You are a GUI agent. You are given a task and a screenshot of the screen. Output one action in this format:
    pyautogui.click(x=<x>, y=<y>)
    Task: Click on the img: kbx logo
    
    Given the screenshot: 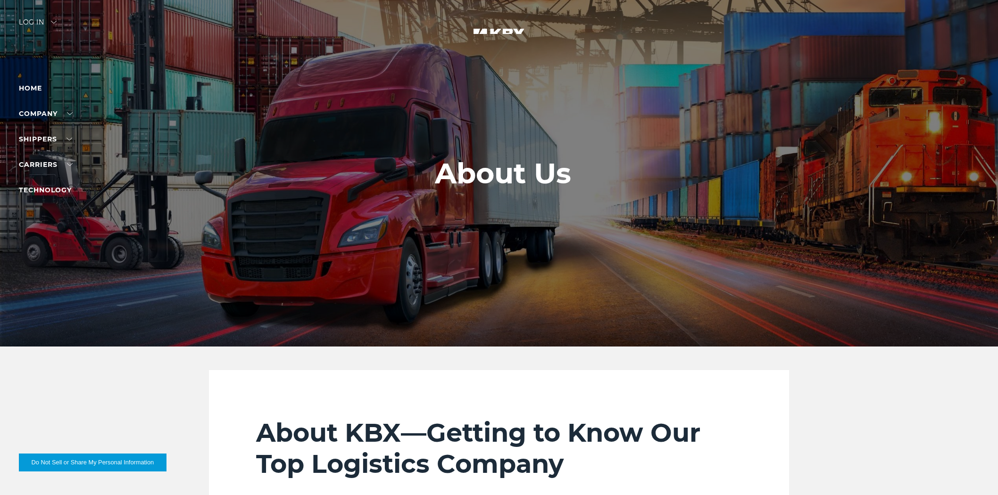 What is the action you would take?
    pyautogui.click(x=499, y=40)
    